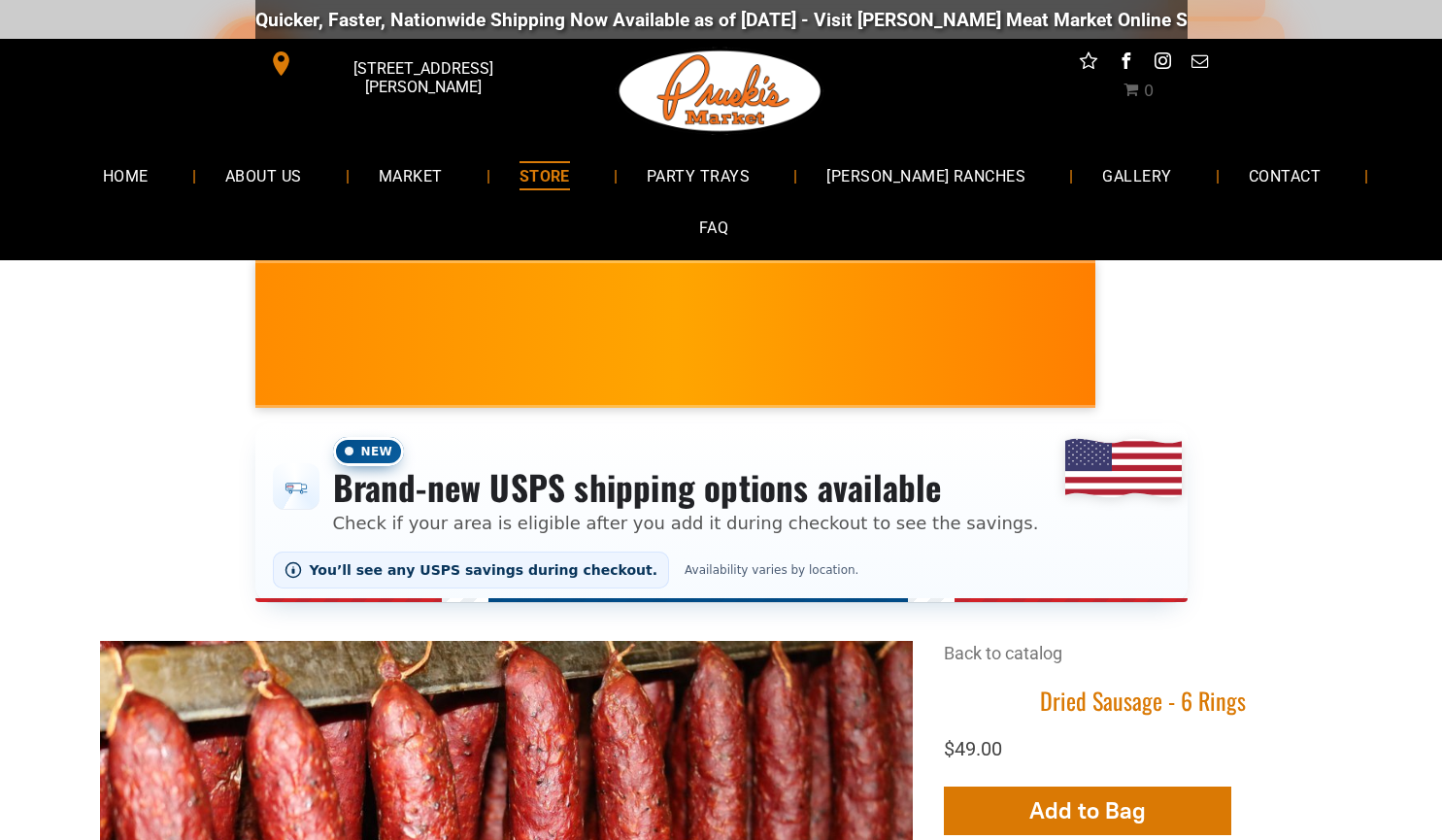 This screenshot has height=840, width=1442. Describe the element at coordinates (686, 522) in the screenshot. I see `p: Check if your area is eligible after you add it during checkout to see the savings.` at that location.